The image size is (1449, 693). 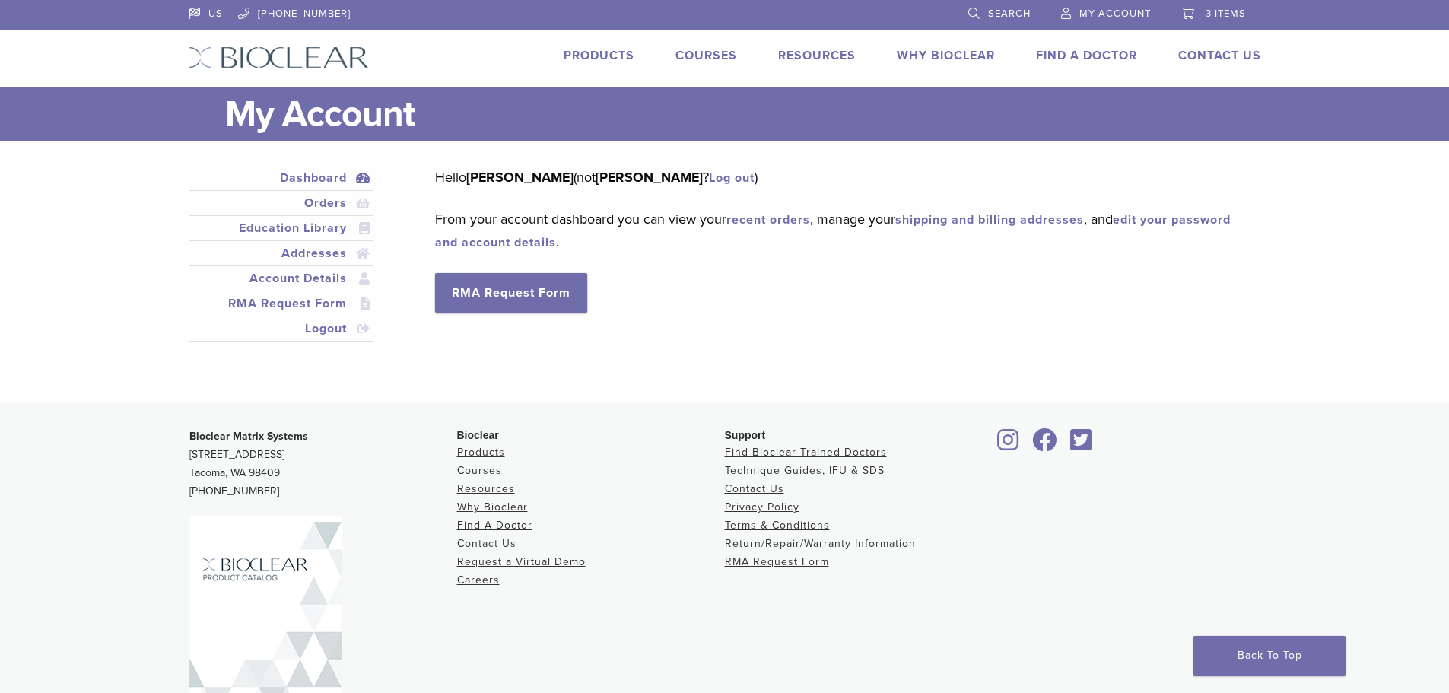 I want to click on a: Return/Repair/Warranty Information, so click(x=820, y=543).